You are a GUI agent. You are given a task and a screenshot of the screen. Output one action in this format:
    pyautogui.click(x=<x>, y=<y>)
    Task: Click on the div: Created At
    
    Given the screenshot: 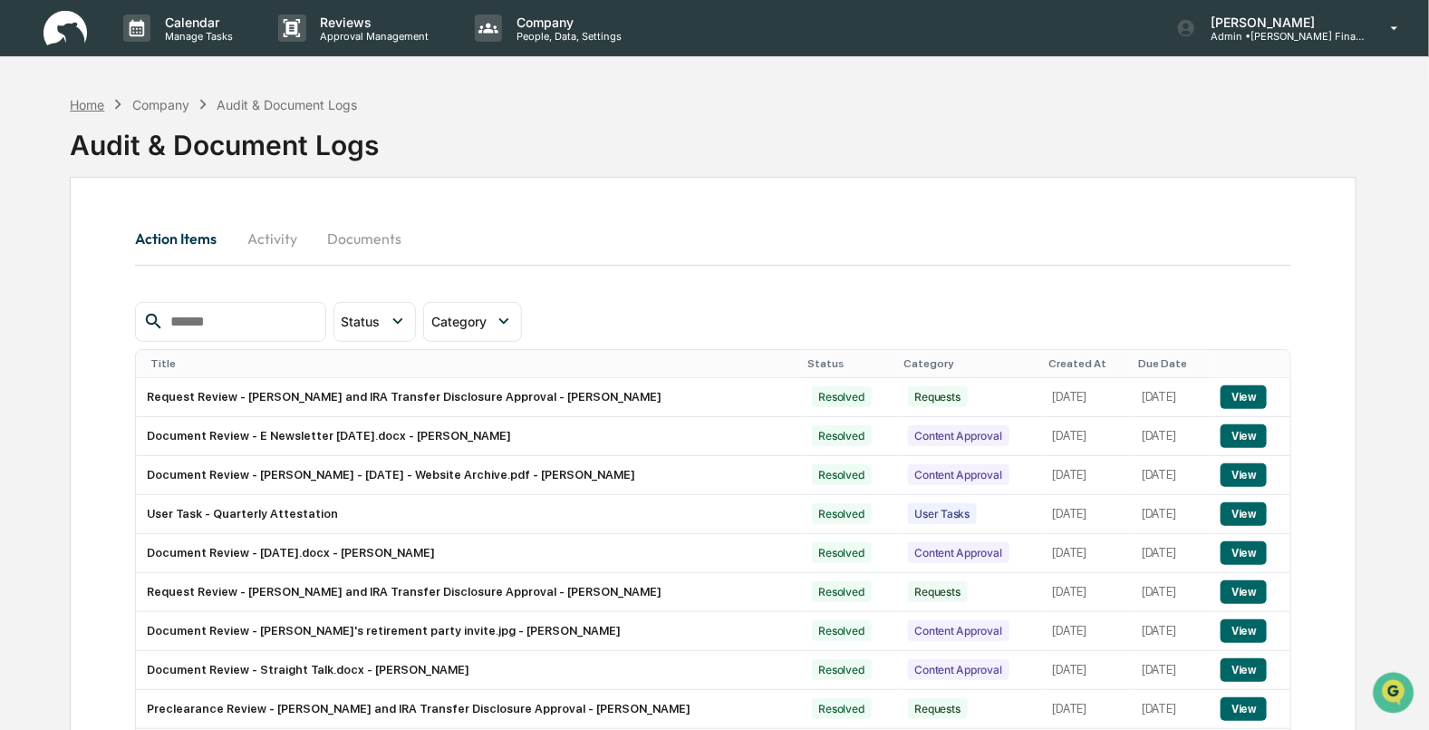 What is the action you would take?
    pyautogui.click(x=1087, y=363)
    